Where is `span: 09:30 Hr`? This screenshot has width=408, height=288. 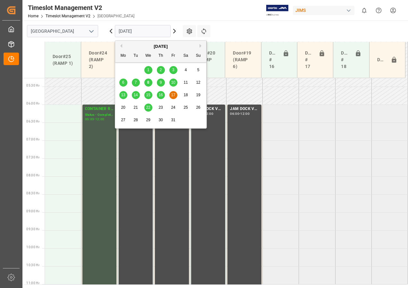
span: 09:30 Hr is located at coordinates (33, 229).